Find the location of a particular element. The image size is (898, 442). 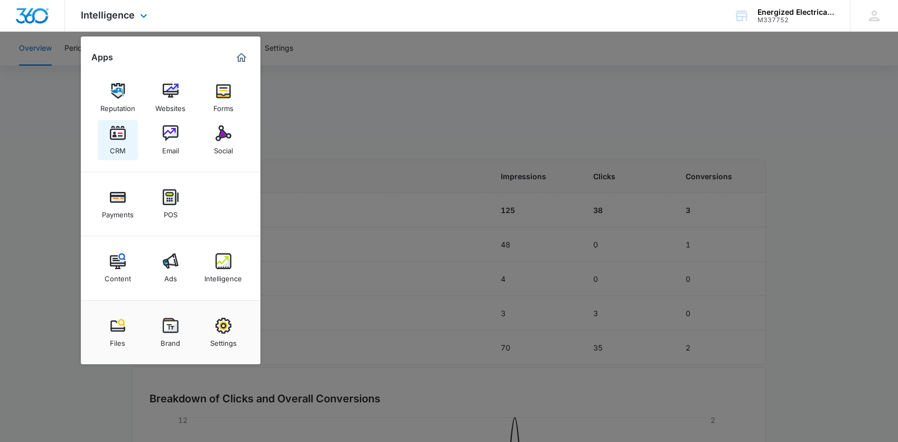

div: Social is located at coordinates (223, 148).